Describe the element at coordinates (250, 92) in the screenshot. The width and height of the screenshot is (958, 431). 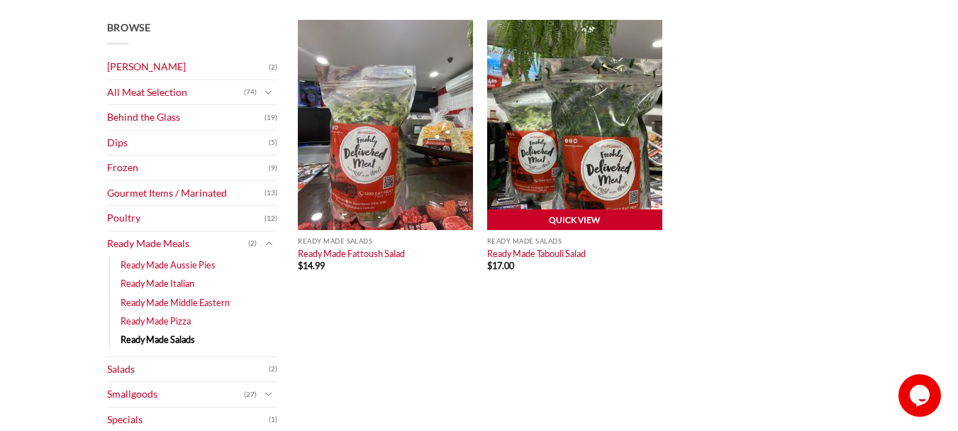
I see `span: (74)` at that location.